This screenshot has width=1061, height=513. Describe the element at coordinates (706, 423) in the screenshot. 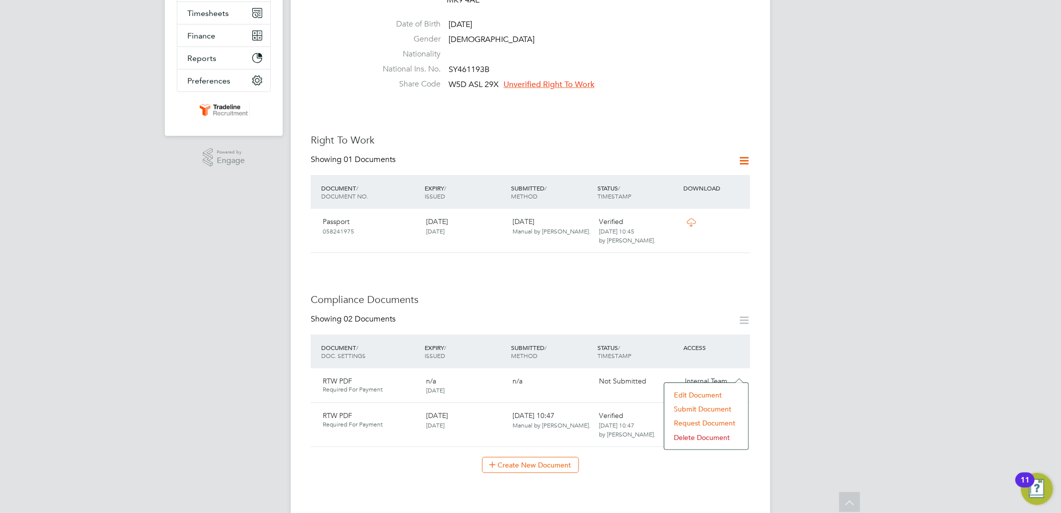

I see `li: Request Document` at that location.